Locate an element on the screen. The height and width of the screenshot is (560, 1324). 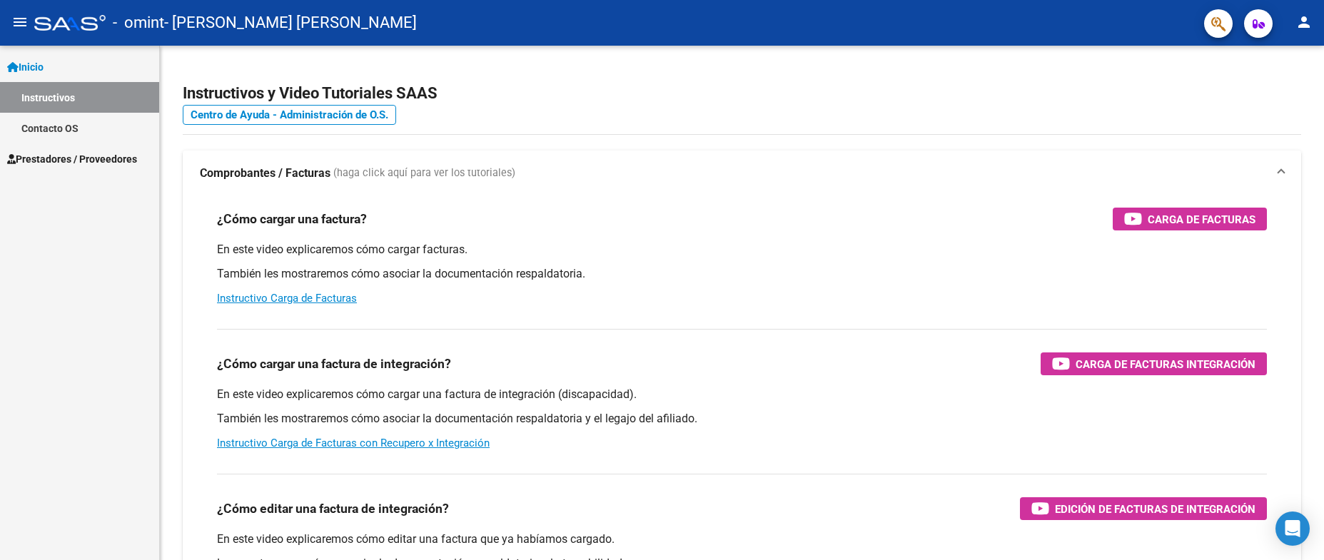
h3: ¿Cómo editar una factura de integración? is located at coordinates (333, 509).